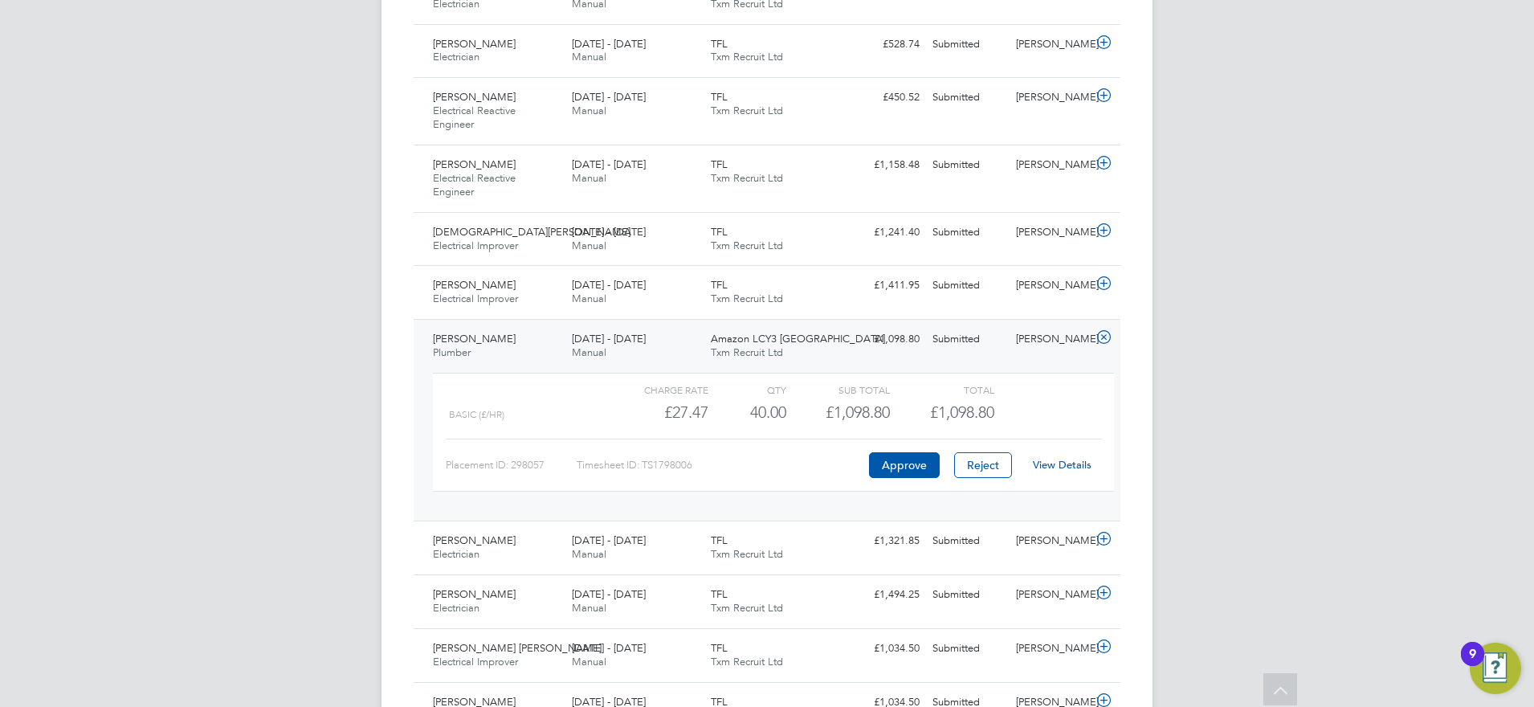 This screenshot has width=1534, height=707. What do you see at coordinates (962, 412) in the screenshot?
I see `span: £1,098.80` at bounding box center [962, 412].